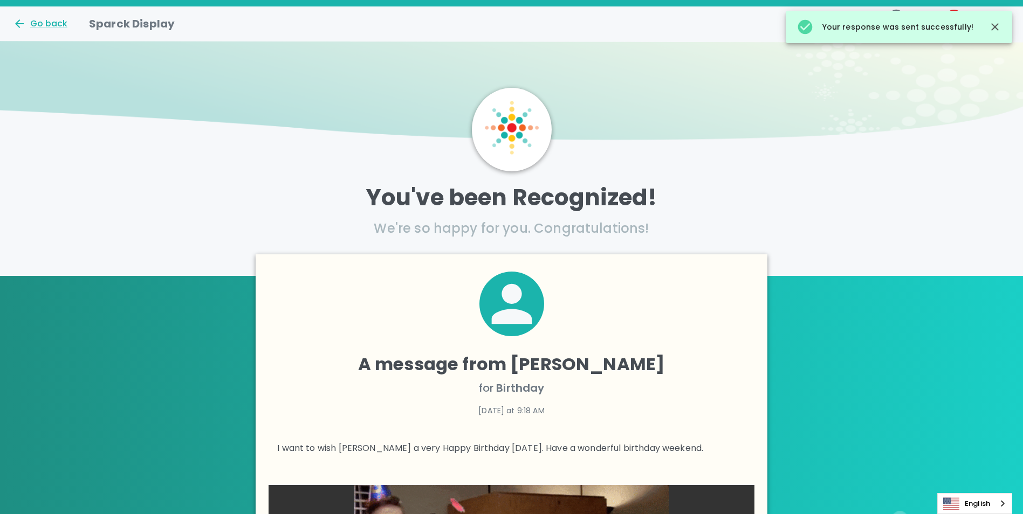 This screenshot has width=1023, height=514. Describe the element at coordinates (974, 504) in the screenshot. I see `aside: Language selected: English` at that location.